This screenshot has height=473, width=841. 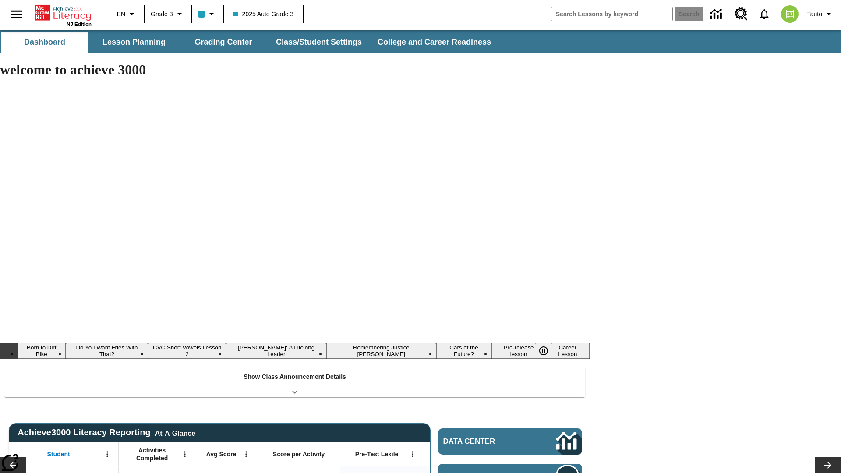 What do you see at coordinates (790, 14) in the screenshot?
I see `button: Select a new avatar` at bounding box center [790, 14].